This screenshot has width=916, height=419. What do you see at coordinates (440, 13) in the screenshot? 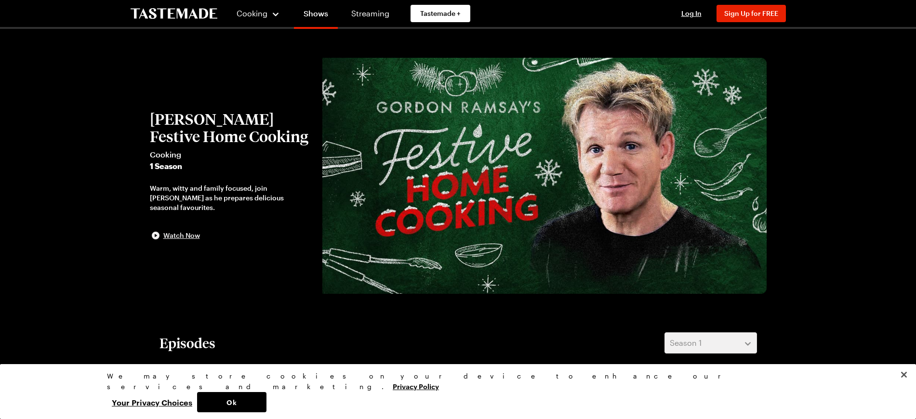
I see `a: Tastemade +` at bounding box center [440, 13].